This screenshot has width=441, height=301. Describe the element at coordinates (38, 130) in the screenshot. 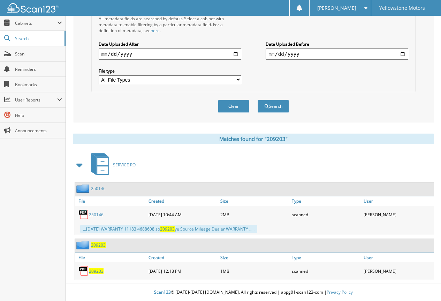

I see `span: Announcements` at that location.